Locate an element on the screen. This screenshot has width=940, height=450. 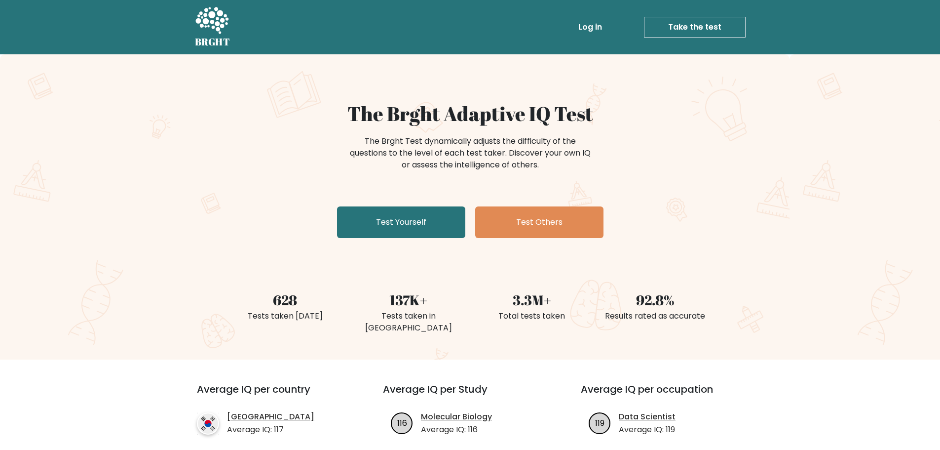
a: Molecular Biology is located at coordinates (457, 417).